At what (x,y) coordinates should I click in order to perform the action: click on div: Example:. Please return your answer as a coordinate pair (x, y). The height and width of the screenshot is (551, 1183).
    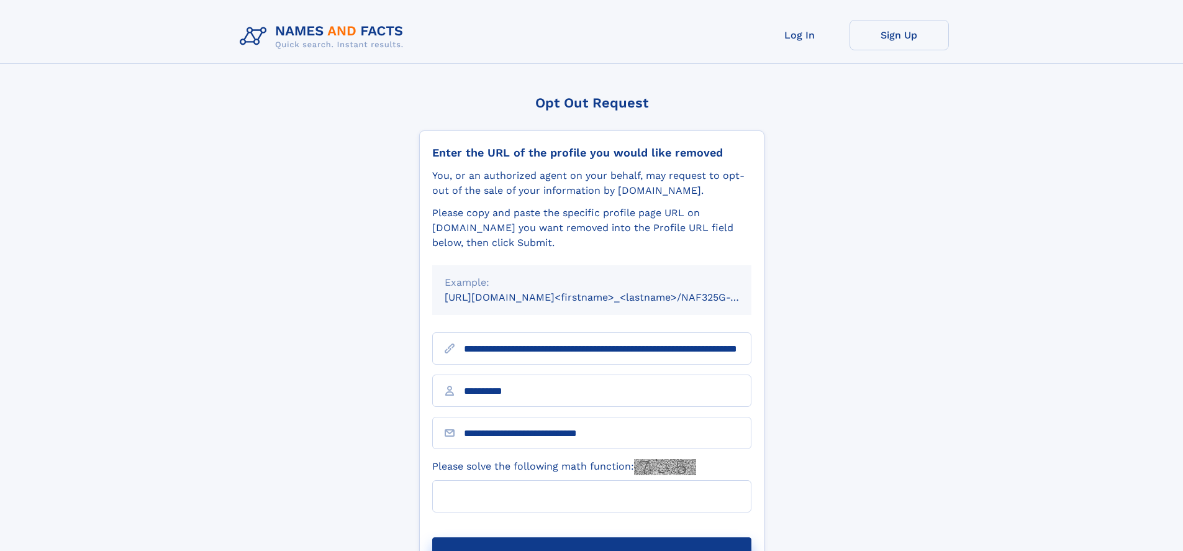
    Looking at the image, I should click on (592, 282).